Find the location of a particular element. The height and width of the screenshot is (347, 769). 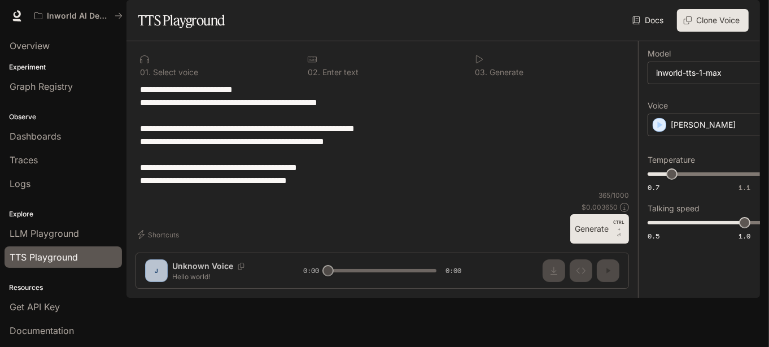

span: 1.0 is located at coordinates (744, 235).